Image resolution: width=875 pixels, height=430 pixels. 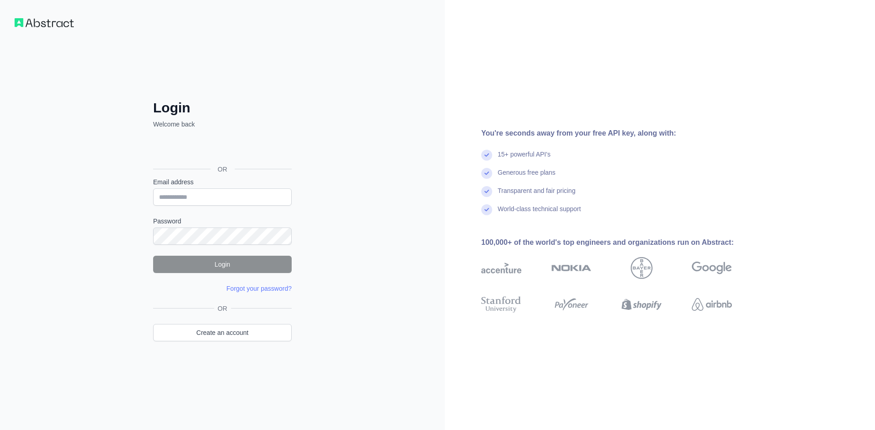 What do you see at coordinates (222, 333) in the screenshot?
I see `a: Create an account` at bounding box center [222, 333].